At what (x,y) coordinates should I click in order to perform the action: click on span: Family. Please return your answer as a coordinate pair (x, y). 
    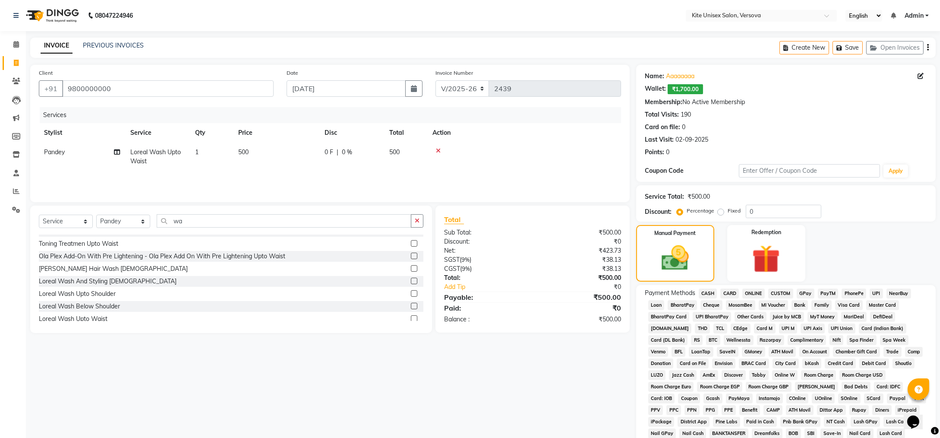
    Looking at the image, I should click on (821, 305).